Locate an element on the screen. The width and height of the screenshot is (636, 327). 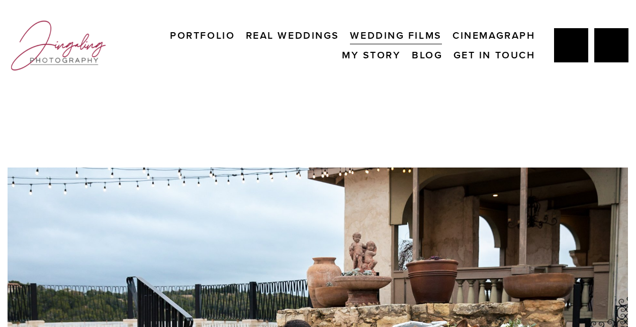
a: Blog is located at coordinates (427, 55).